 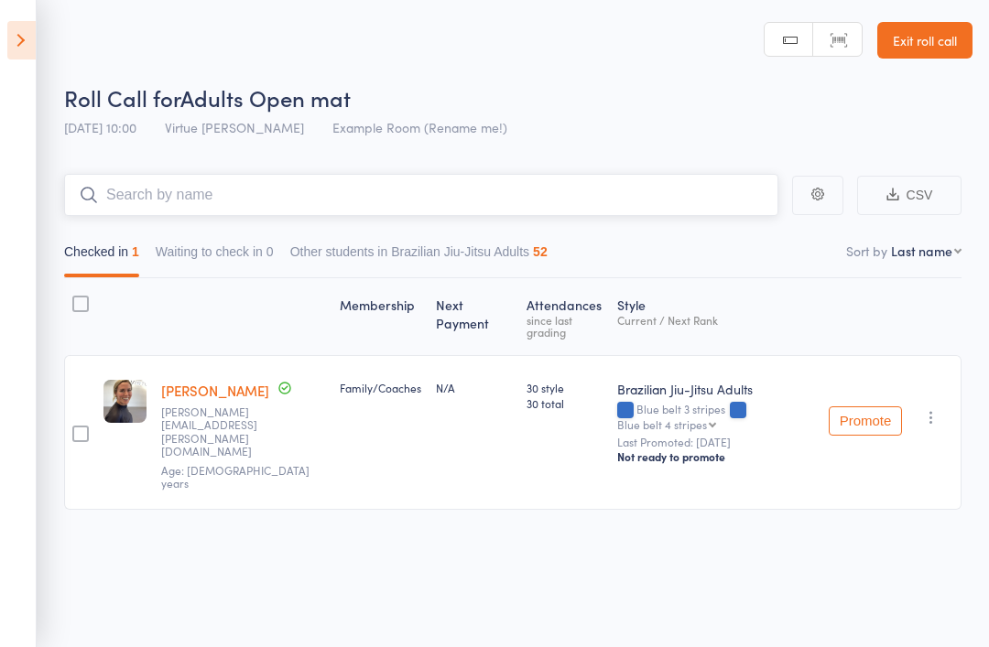 I want to click on button: Promote, so click(x=865, y=421).